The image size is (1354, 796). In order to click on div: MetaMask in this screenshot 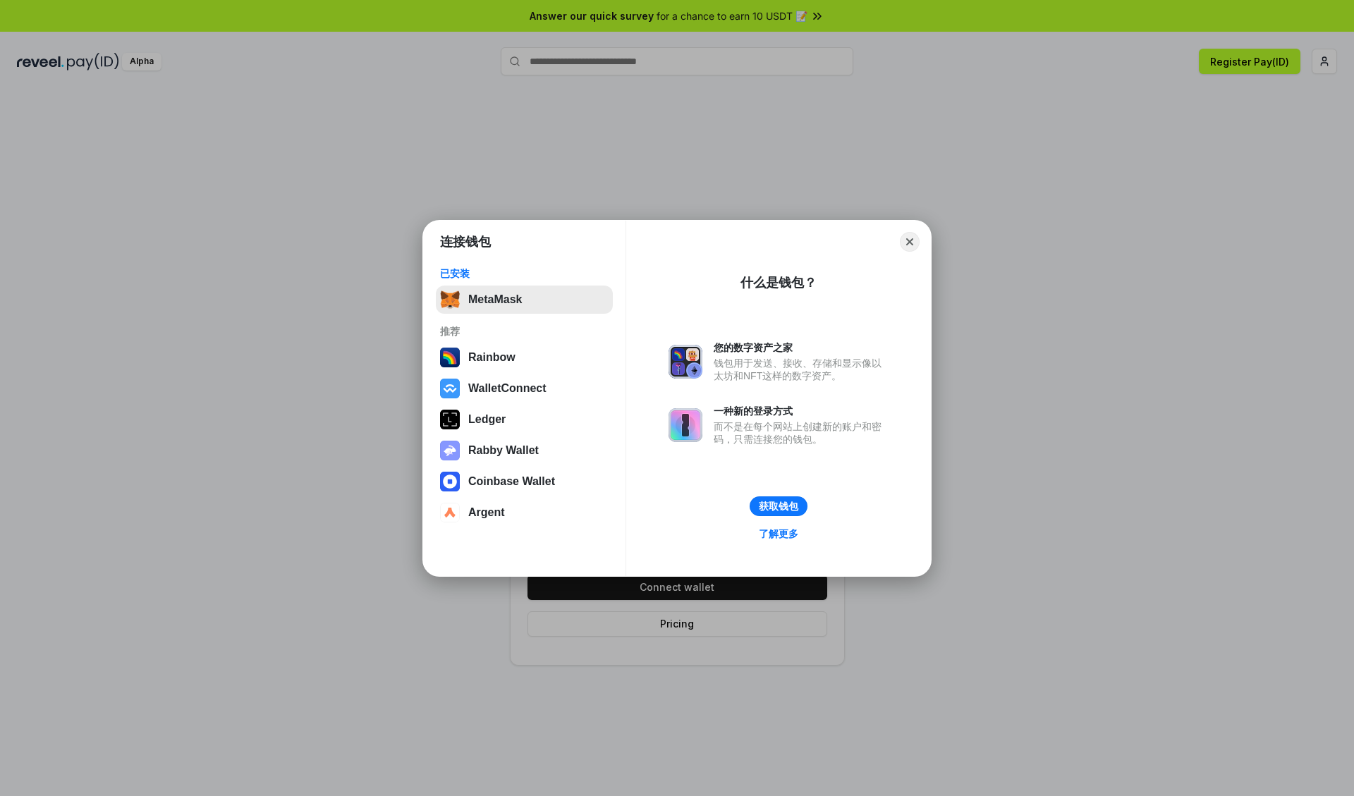, I will do `click(495, 300)`.